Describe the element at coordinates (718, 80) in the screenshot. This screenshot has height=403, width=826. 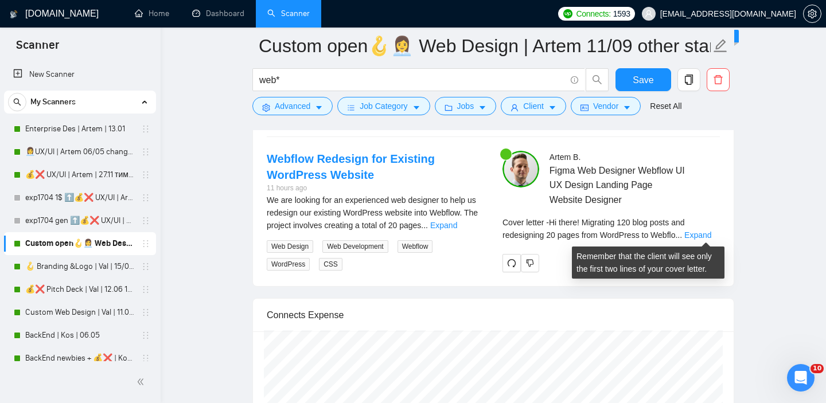
I see `button: delete` at that location.